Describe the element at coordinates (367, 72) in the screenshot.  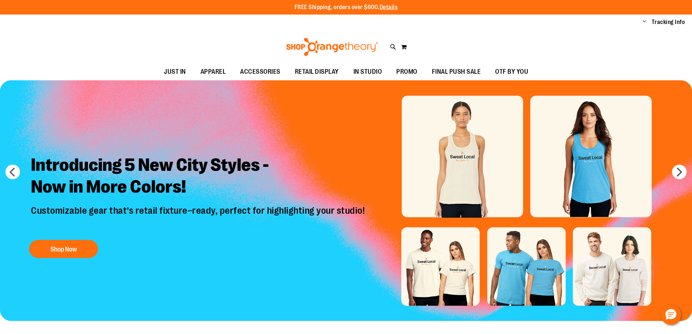
I see `span: IN STUDIO` at that location.